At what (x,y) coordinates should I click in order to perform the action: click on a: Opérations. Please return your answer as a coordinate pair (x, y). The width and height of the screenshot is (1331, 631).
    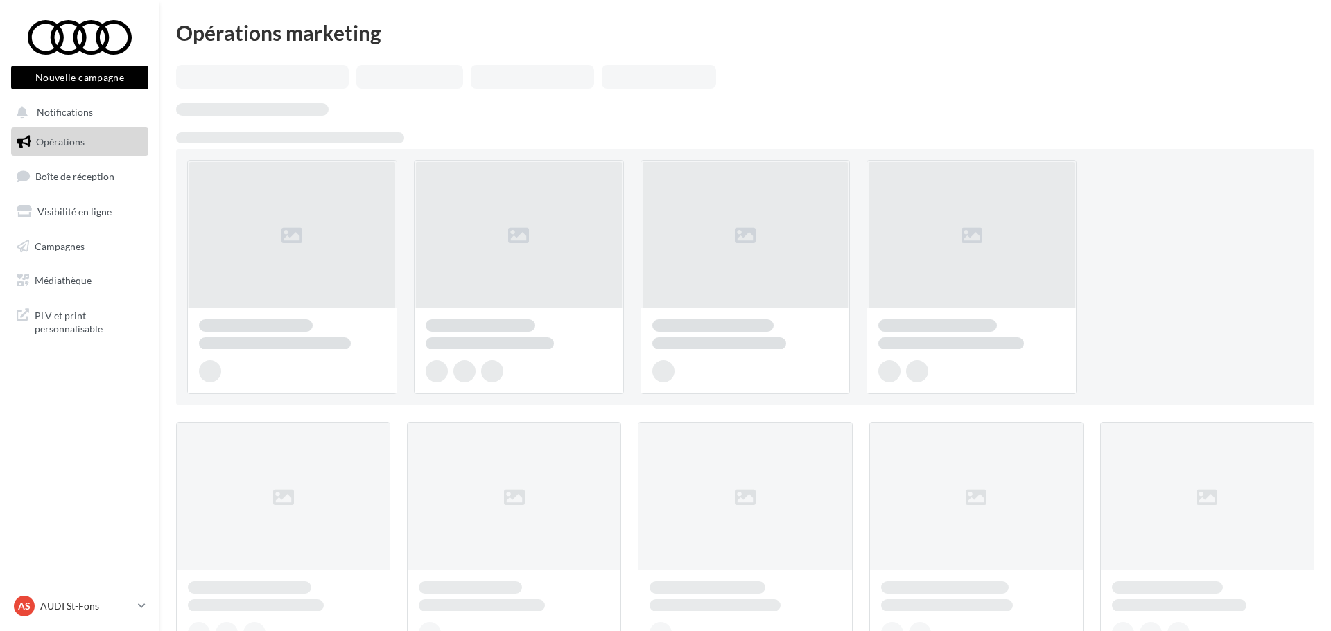
    Looking at the image, I should click on (80, 142).